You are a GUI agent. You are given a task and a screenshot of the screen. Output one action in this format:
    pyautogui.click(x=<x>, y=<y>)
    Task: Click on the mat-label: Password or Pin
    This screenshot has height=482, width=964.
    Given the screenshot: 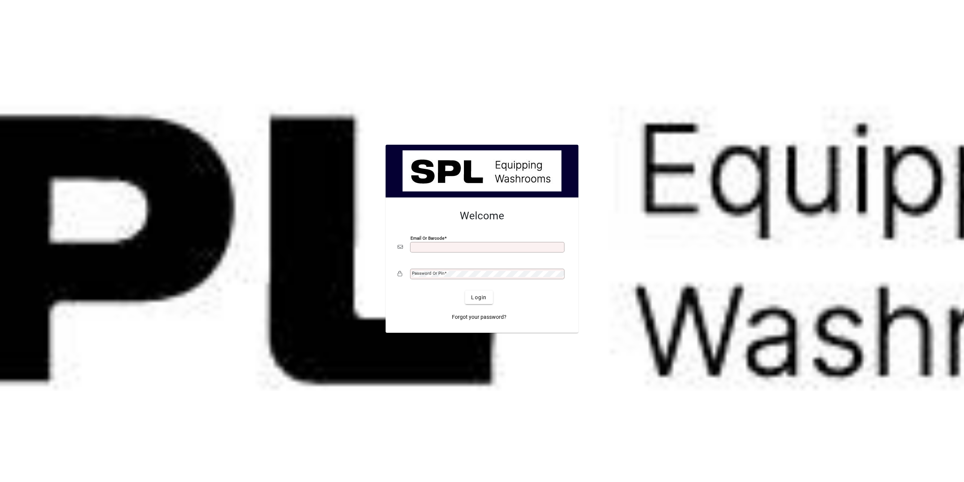 What is the action you would take?
    pyautogui.click(x=428, y=273)
    